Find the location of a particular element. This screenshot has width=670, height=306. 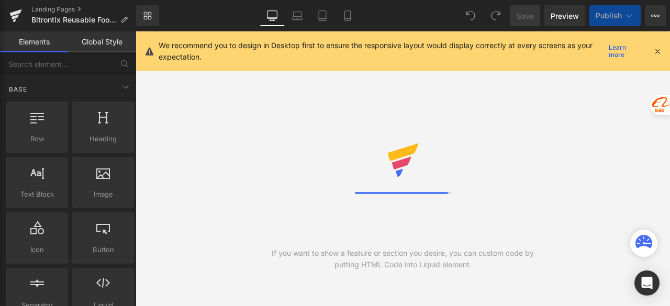

a: Desktop is located at coordinates (272, 16).